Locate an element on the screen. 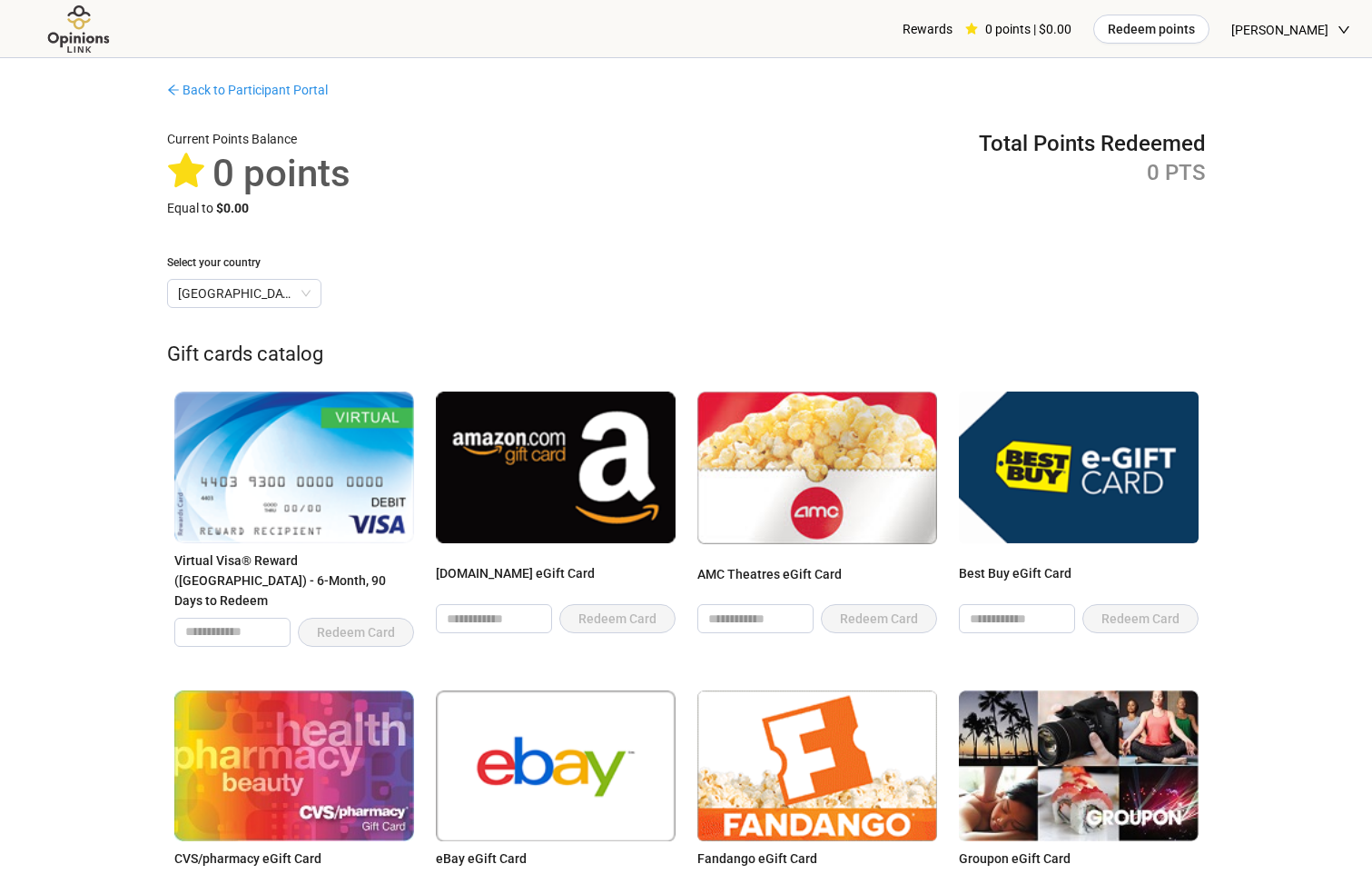 The image size is (1372, 874). span: Redeem points is located at coordinates (1152, 29).